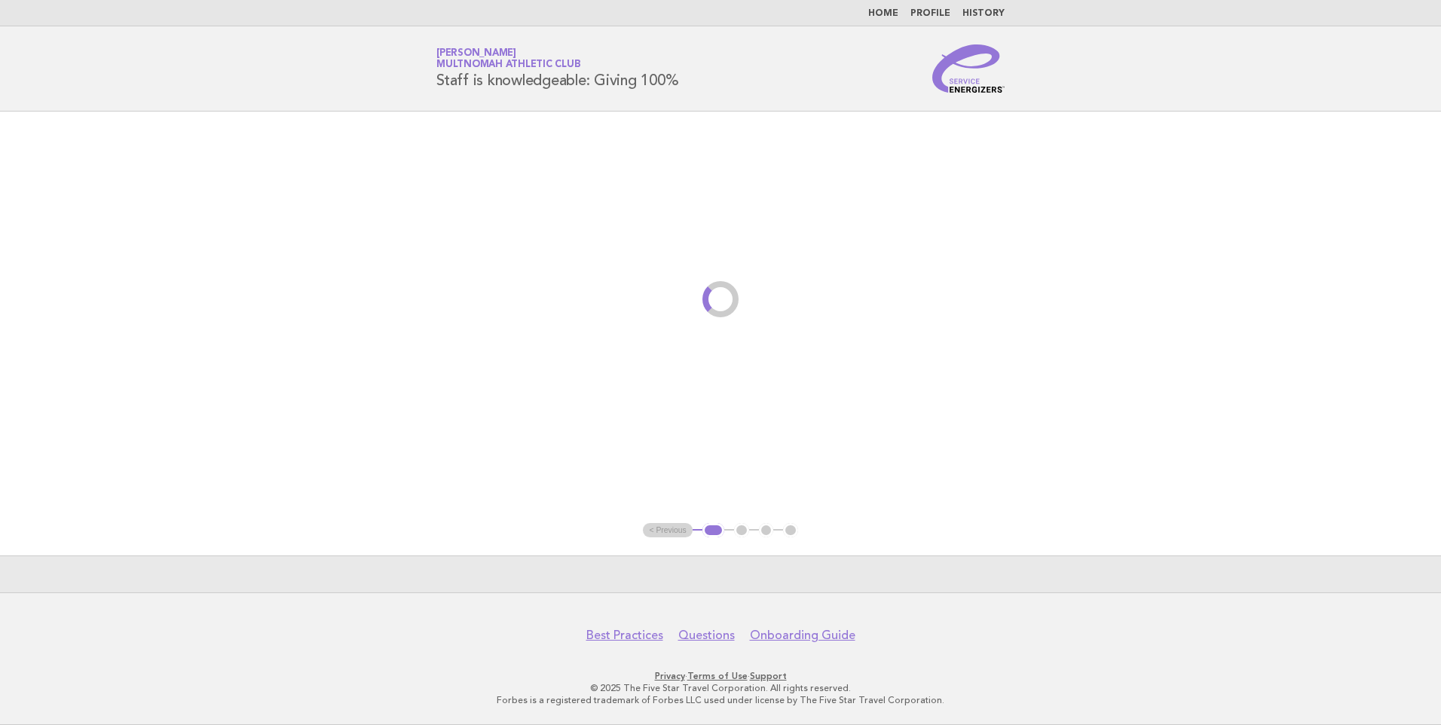 This screenshot has height=725, width=1441. I want to click on a: History, so click(984, 14).